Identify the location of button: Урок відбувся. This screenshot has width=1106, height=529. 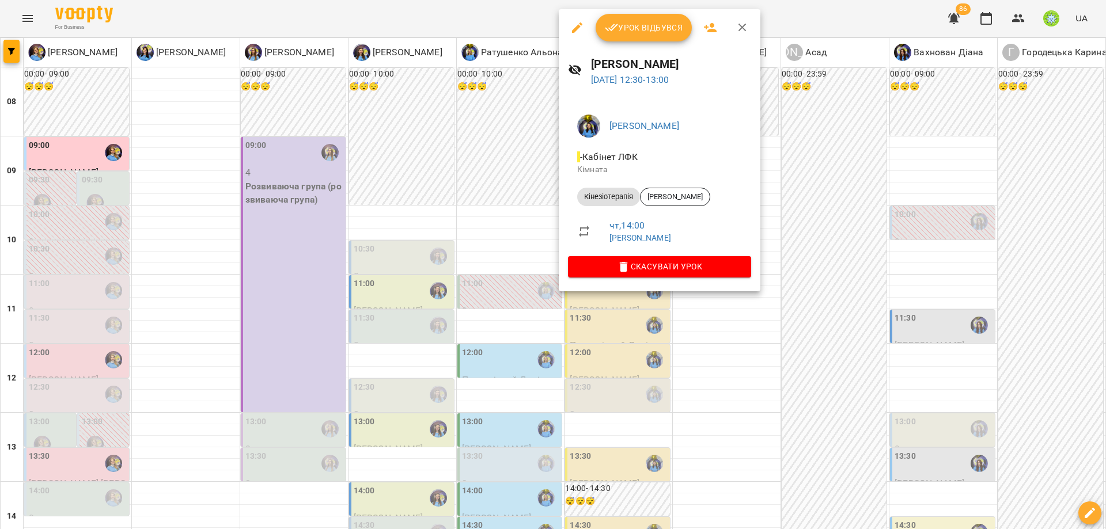
(644, 28).